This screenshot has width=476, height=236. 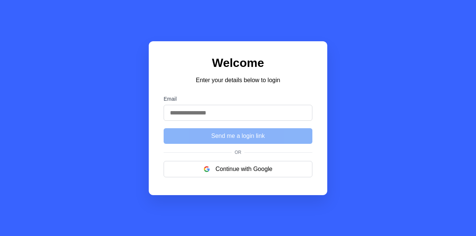 What do you see at coordinates (238, 80) in the screenshot?
I see `p: Enter your details below to login` at bounding box center [238, 80].